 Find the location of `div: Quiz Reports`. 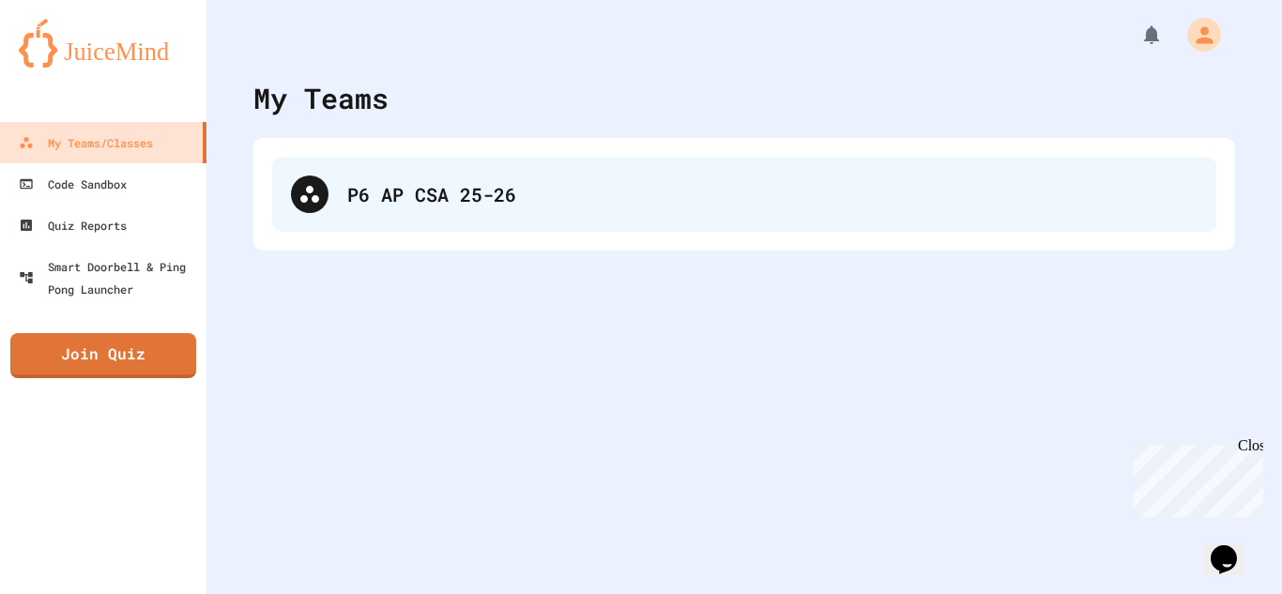

div: Quiz Reports is located at coordinates (72, 225).